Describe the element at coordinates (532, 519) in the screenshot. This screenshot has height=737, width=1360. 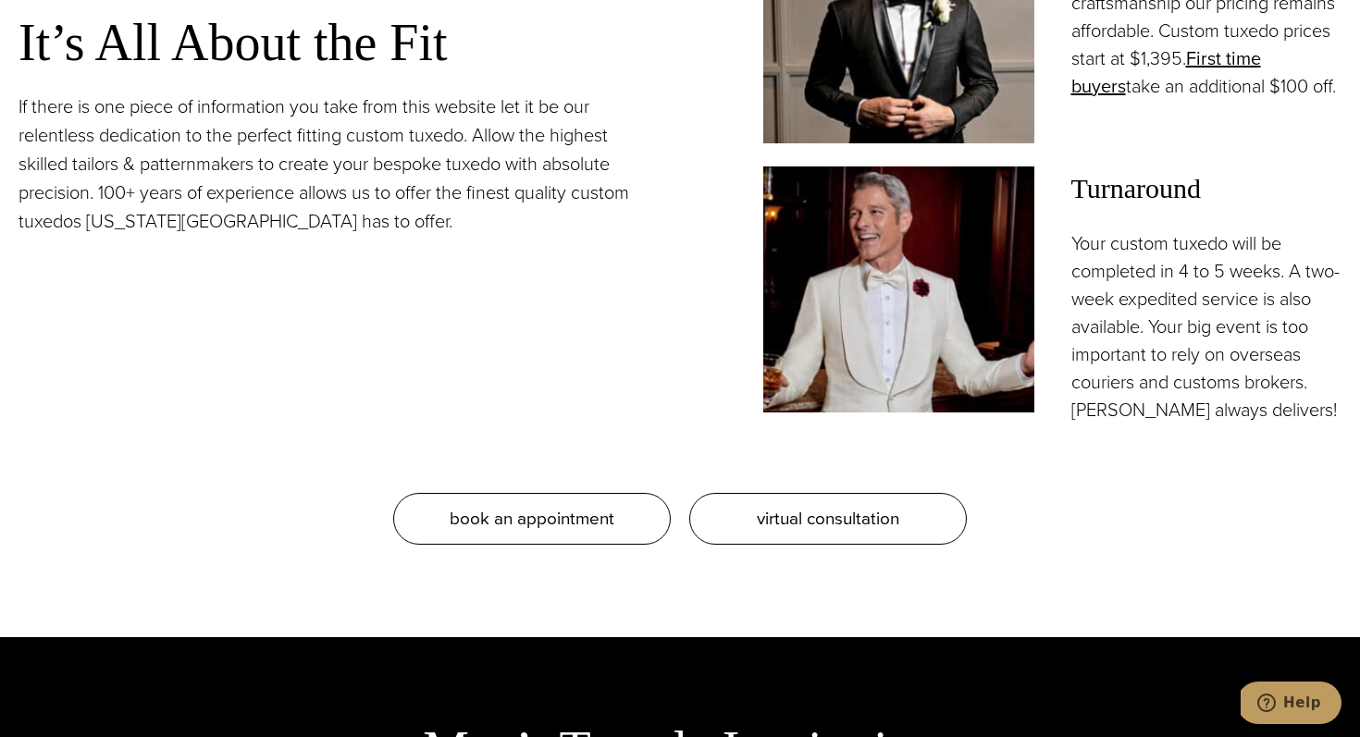
I see `a: book an appointment` at that location.